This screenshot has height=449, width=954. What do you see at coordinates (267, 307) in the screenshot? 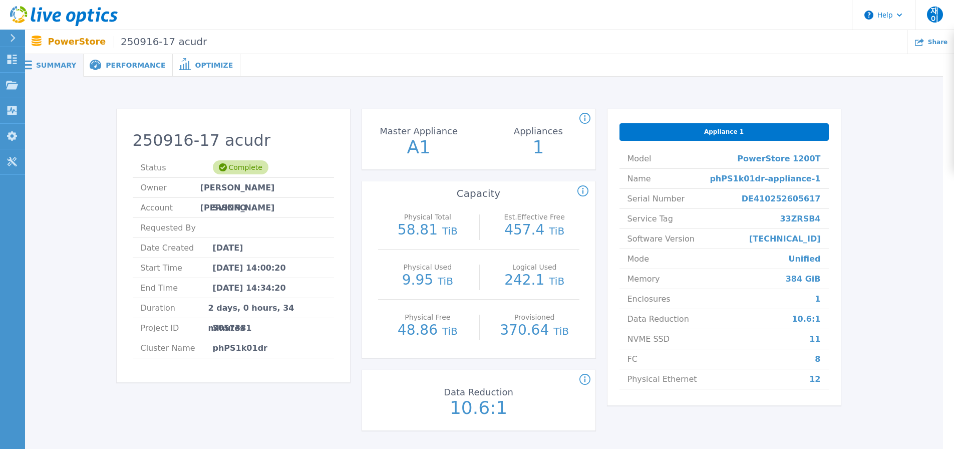
I see `span: 2 days, 0 hours, 34 minutes` at bounding box center [267, 307].